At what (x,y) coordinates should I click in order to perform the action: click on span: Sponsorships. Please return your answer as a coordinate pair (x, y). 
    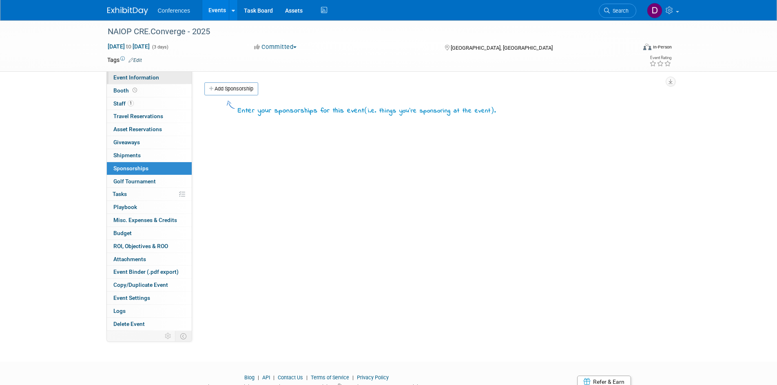
    Looking at the image, I should click on (131, 168).